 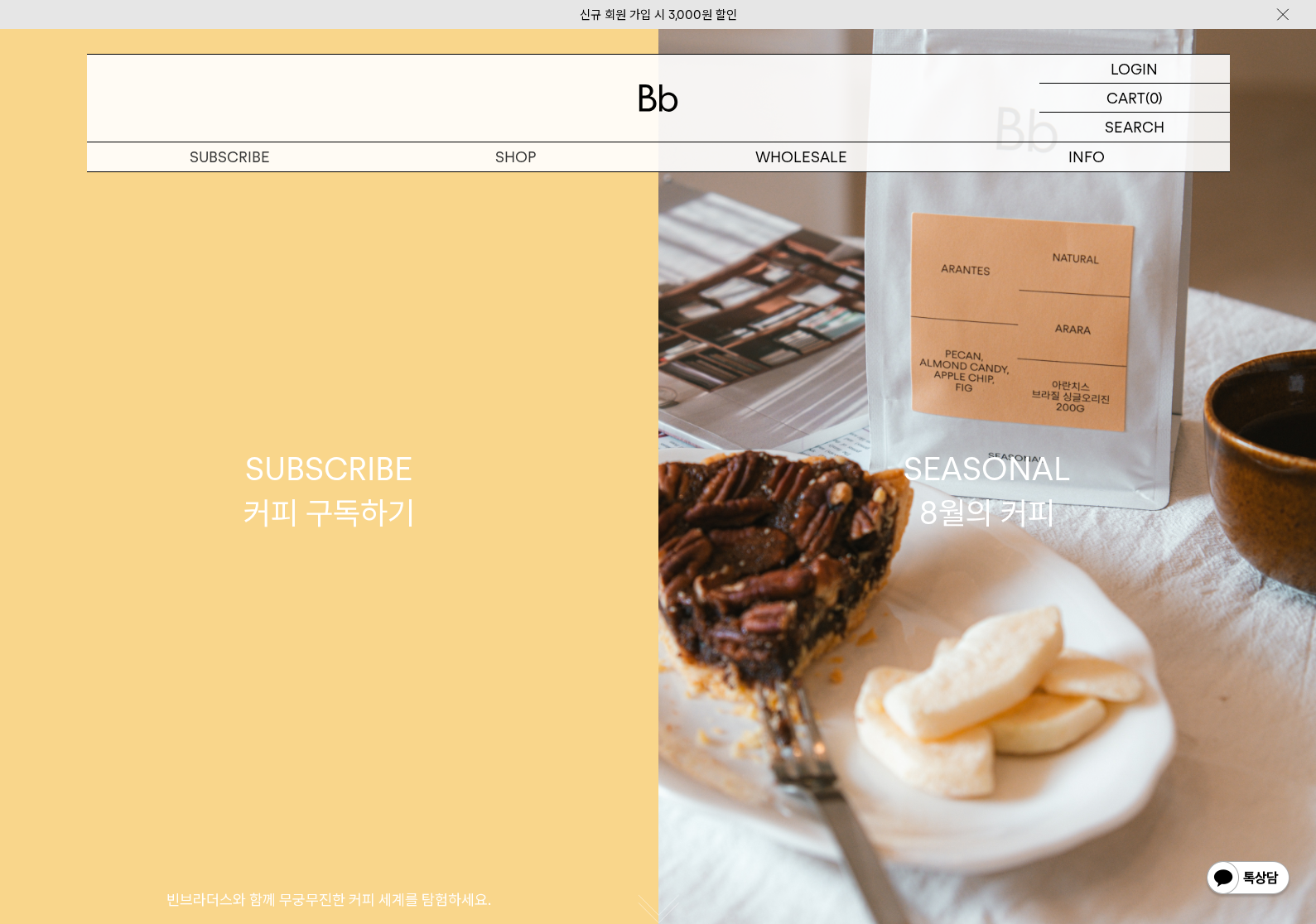 What do you see at coordinates (1135, 98) in the screenshot?
I see `a: CART (0)` at bounding box center [1135, 98].